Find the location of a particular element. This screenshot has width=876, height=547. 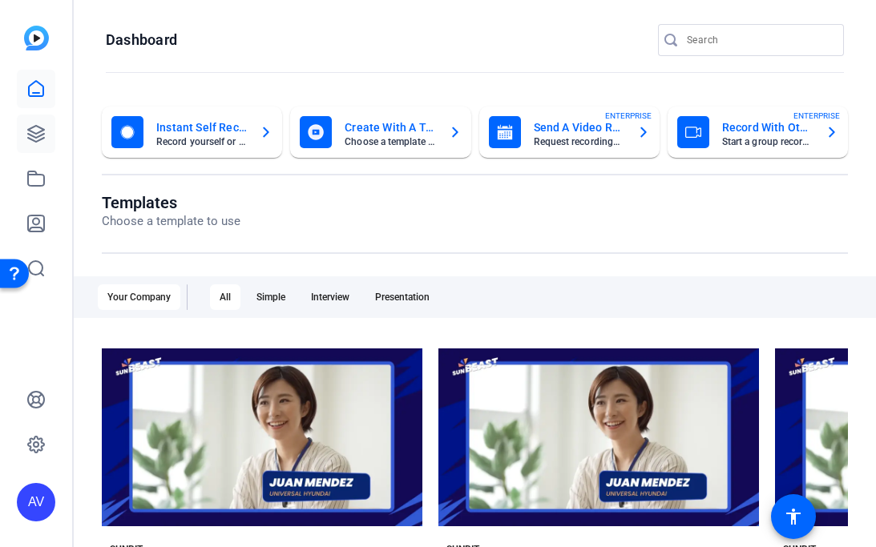

mat-card-title: Send A Video Request is located at coordinates (579, 127).